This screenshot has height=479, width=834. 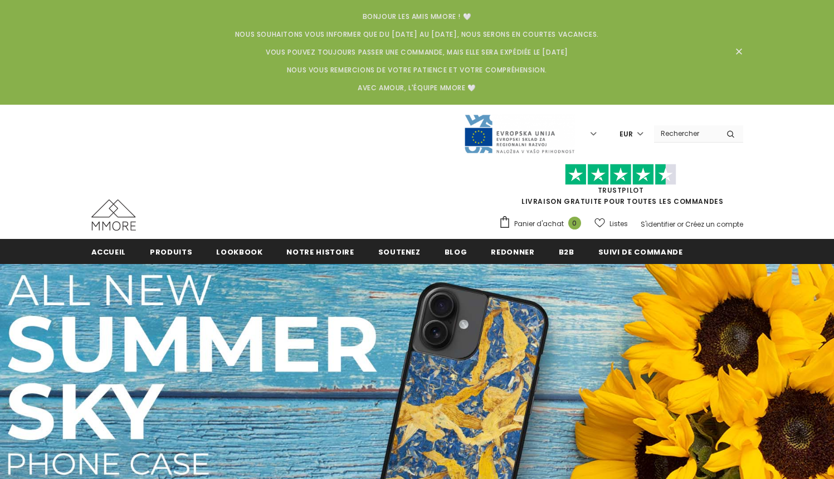 What do you see at coordinates (658, 224) in the screenshot?
I see `a: S'identifier` at bounding box center [658, 224].